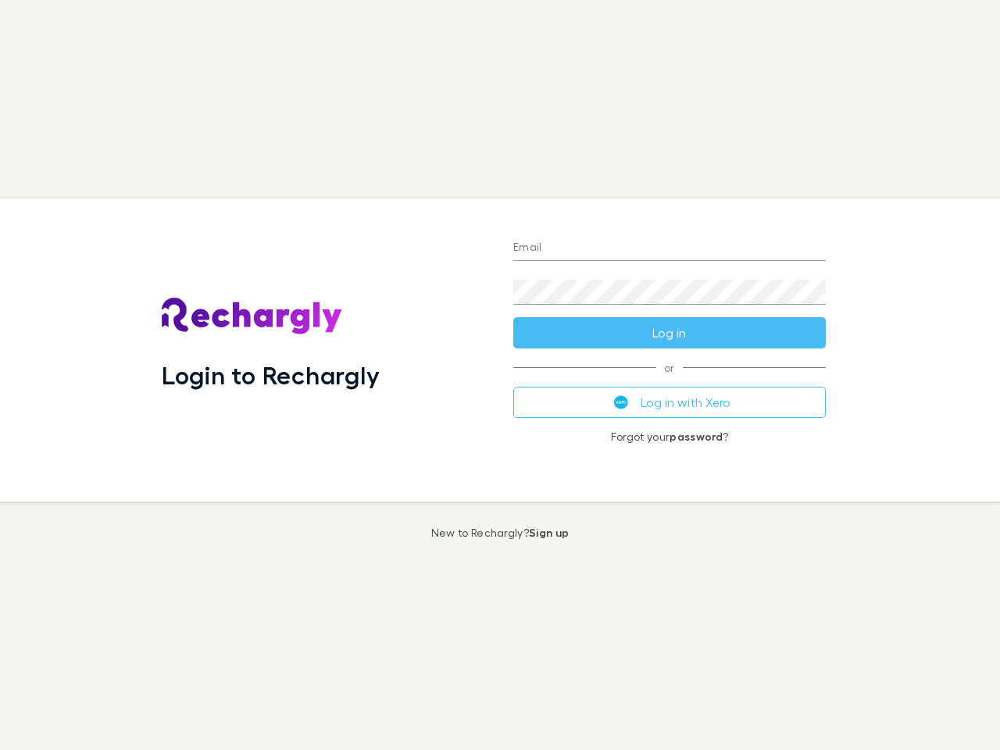 This screenshot has height=750, width=1000. What do you see at coordinates (270, 375) in the screenshot?
I see `h1: Login to Rechargly` at bounding box center [270, 375].